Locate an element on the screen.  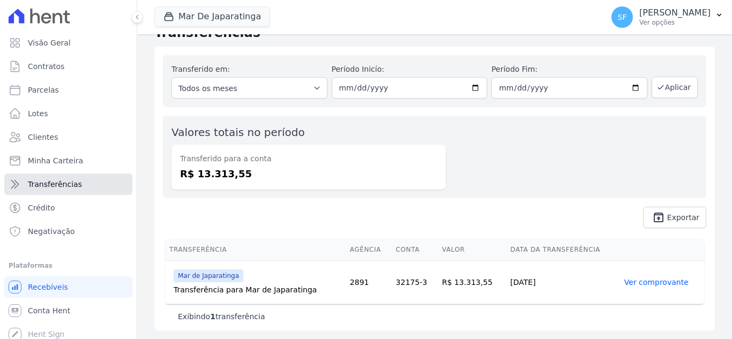
td: 2891 is located at coordinates (369, 282).